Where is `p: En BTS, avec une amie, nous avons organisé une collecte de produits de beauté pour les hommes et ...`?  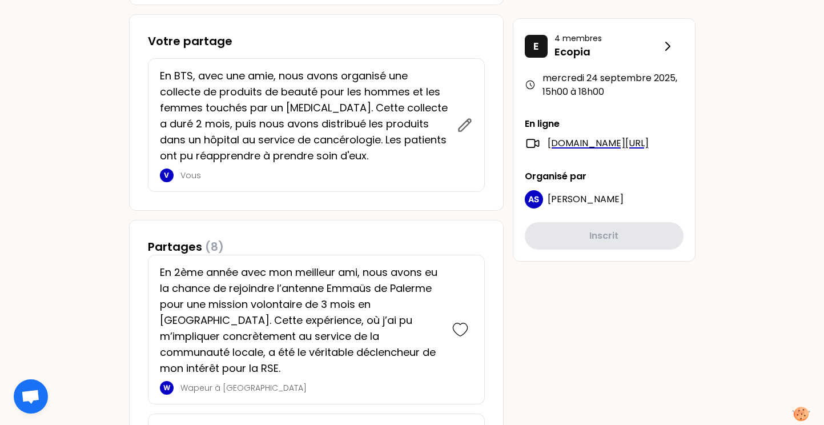
p: En BTS, avec une amie, nous avons organisé une collecte de produits de beauté pour les hommes et ... is located at coordinates (305, 116).